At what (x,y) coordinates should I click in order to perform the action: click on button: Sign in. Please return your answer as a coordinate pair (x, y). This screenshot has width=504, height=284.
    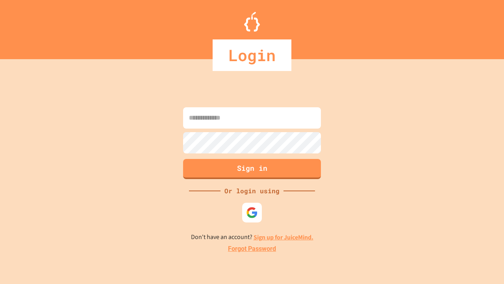
    Looking at the image, I should click on (252, 169).